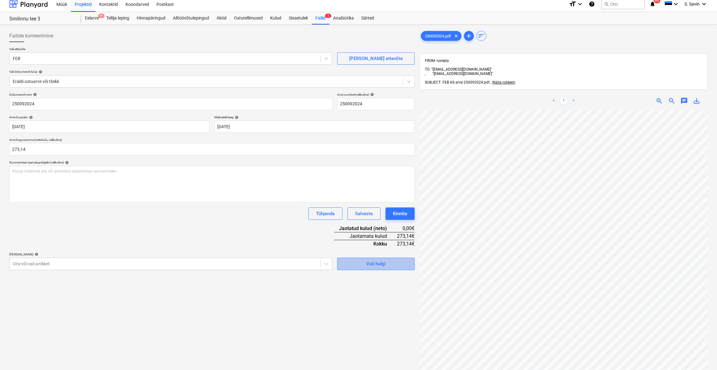 The height and width of the screenshot is (370, 717). Describe the element at coordinates (692, 4) in the screenshot. I see `span: S. Savin` at that location.